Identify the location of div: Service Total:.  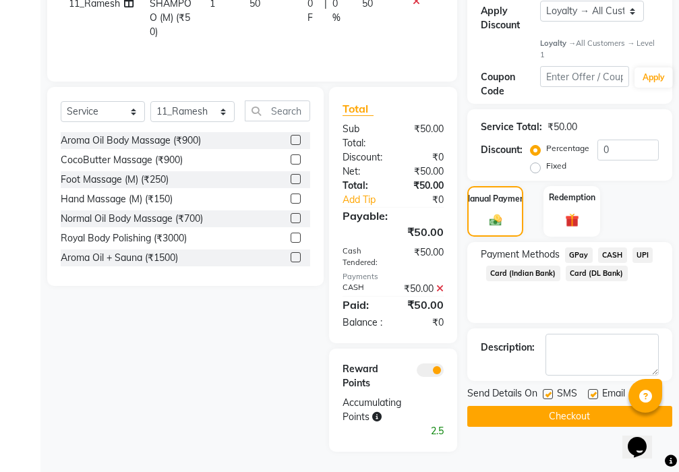
(511, 127).